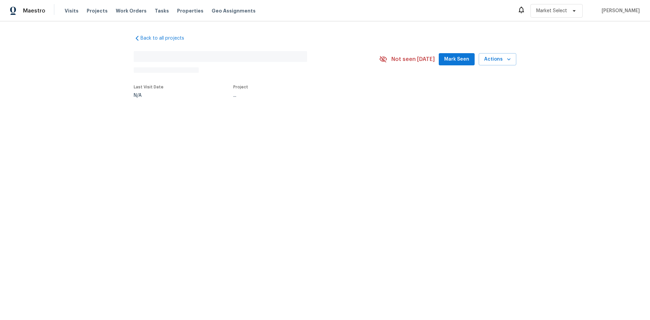  I want to click on span: Project, so click(241, 87).